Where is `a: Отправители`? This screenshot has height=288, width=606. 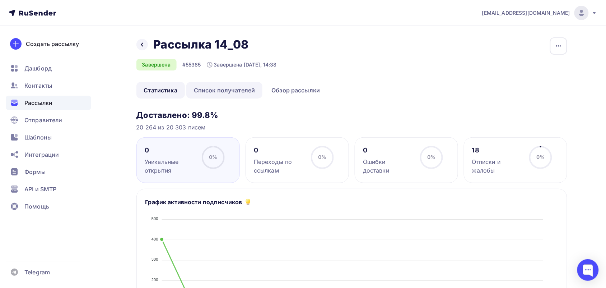
a: Отправители is located at coordinates (48, 120).